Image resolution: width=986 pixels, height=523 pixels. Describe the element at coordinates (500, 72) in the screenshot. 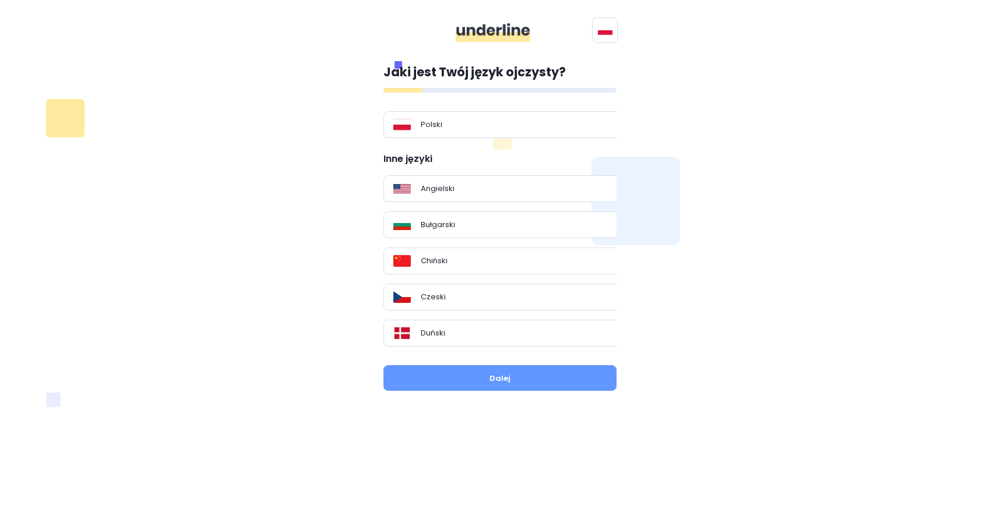

I see `p: Jaki jest Twój język ojczysty?` at that location.